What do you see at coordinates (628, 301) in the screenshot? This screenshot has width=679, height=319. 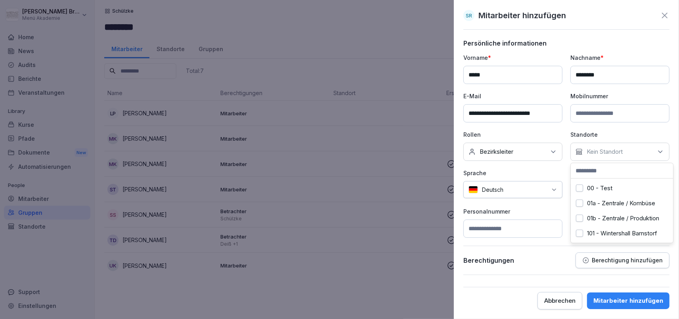 I see `div: Mitarbeiter hinzufügen` at bounding box center [628, 301].